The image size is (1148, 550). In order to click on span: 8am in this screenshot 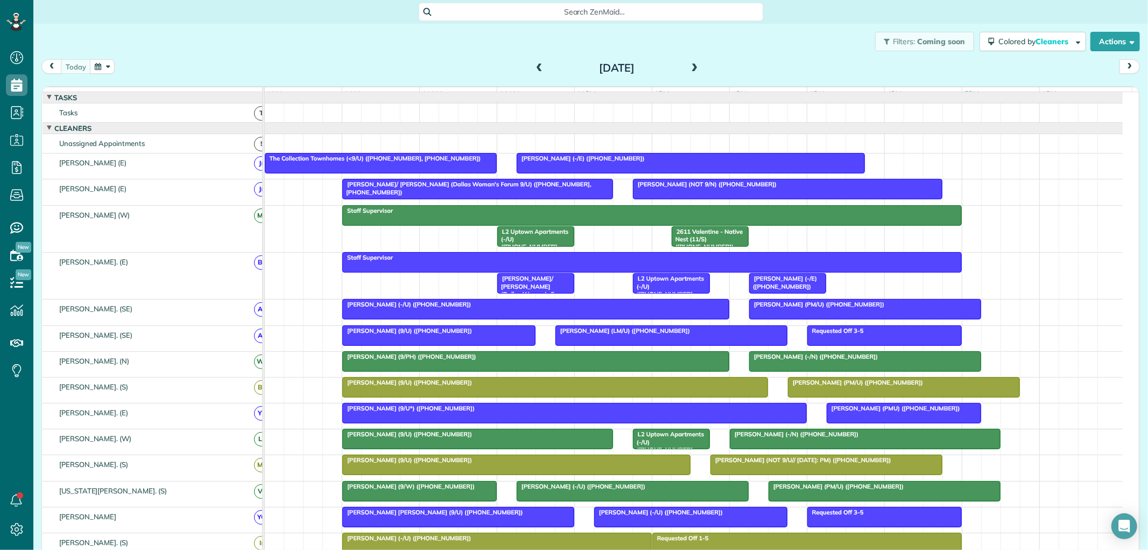, I will do `click(275, 94)`.